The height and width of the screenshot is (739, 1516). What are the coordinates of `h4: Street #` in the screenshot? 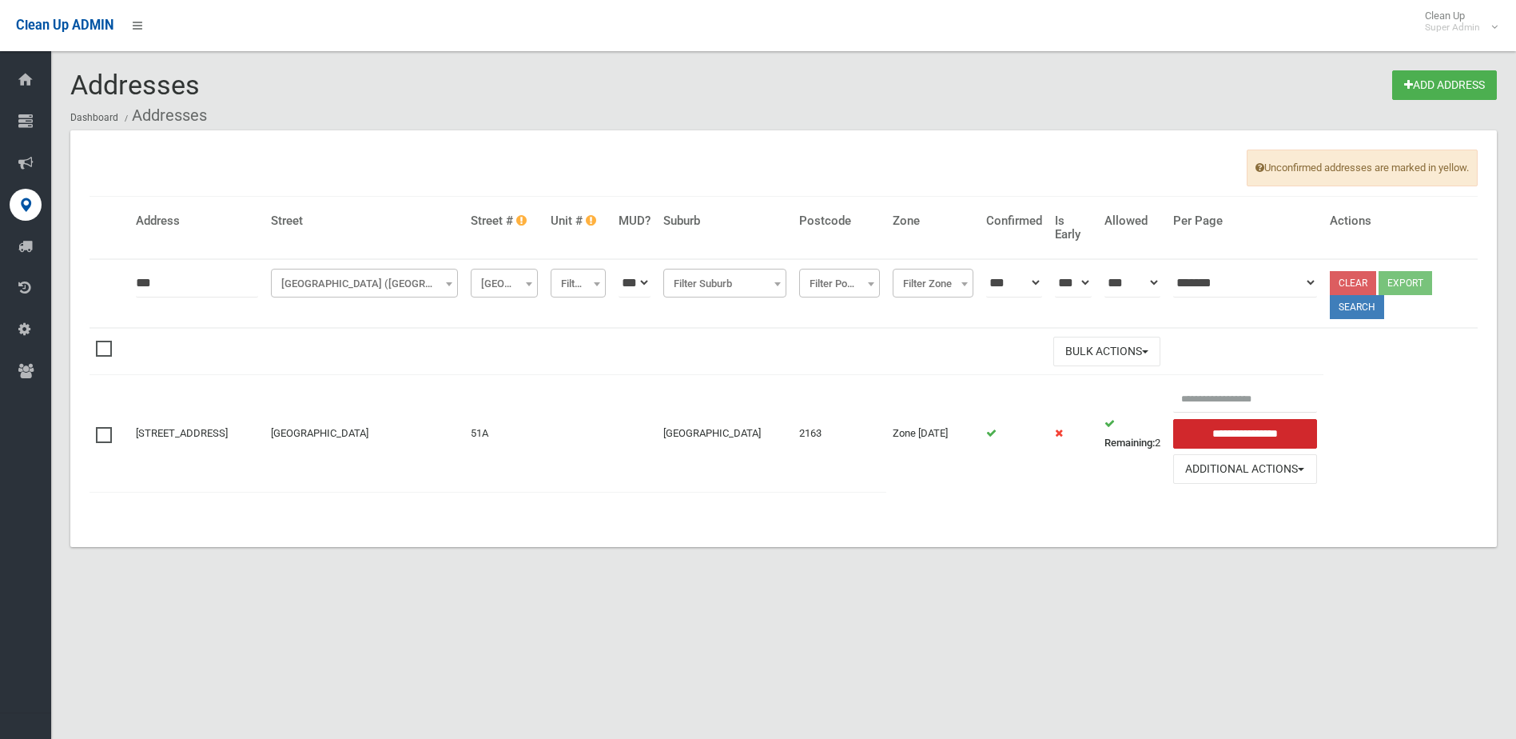 It's located at (504, 221).